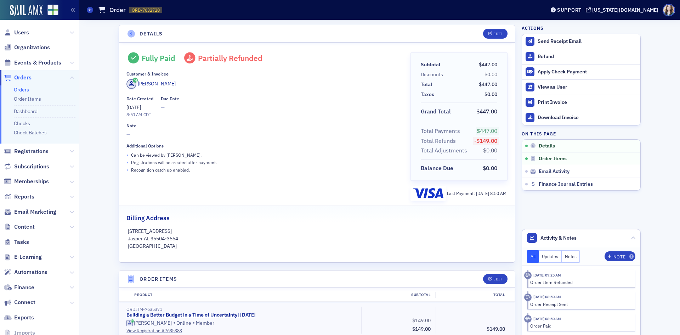  Describe the element at coordinates (19, 196) in the screenshot. I see `a: Reports` at that location.